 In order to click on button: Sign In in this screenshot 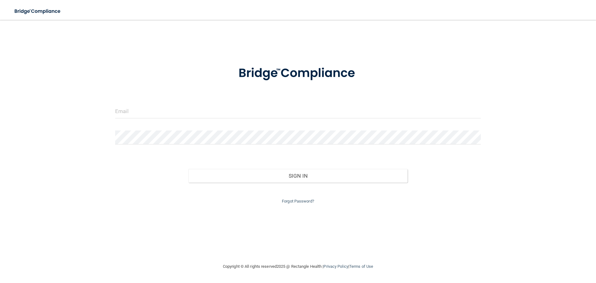, I will do `click(298, 176)`.